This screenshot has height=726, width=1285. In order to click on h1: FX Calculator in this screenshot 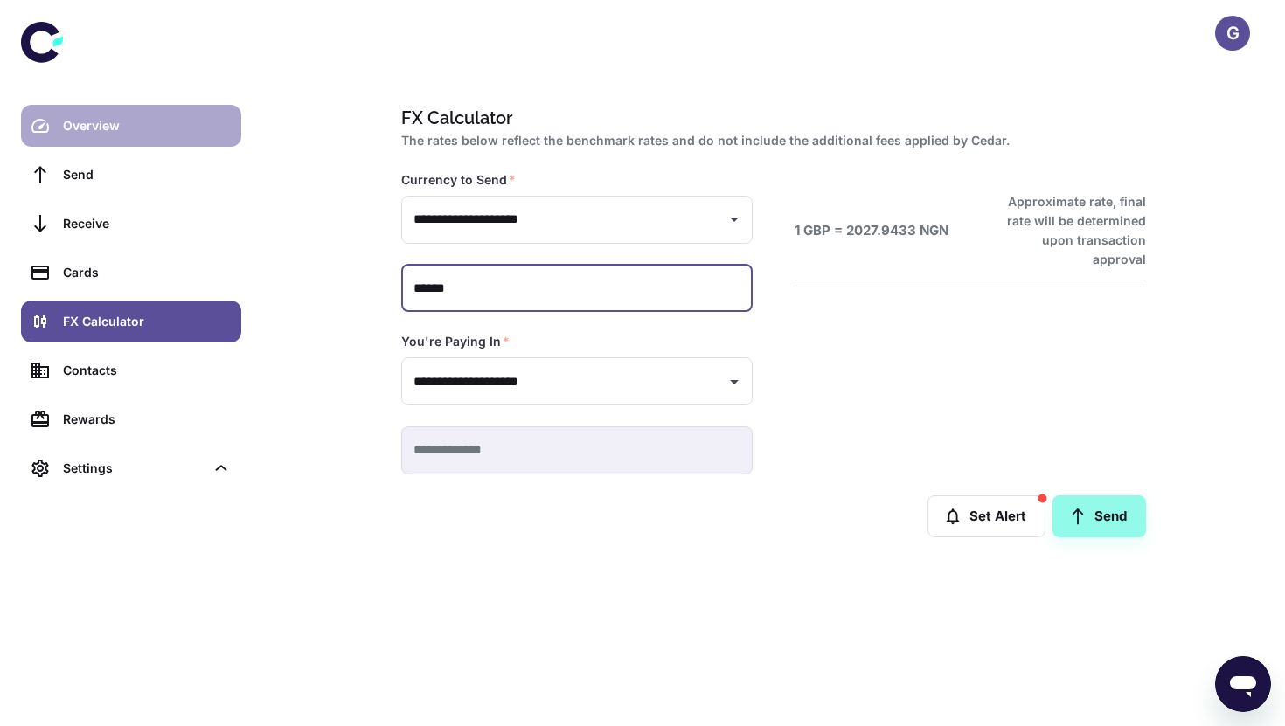, I will do `click(770, 118)`.